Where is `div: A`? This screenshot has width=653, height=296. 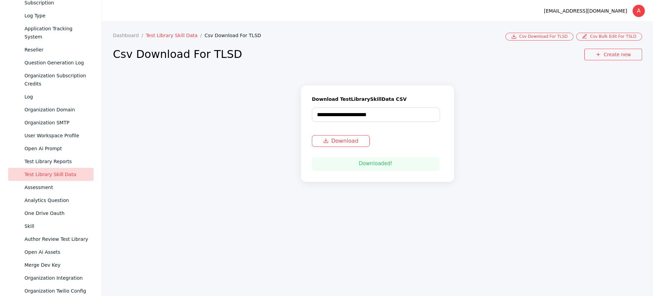 div: A is located at coordinates (639, 11).